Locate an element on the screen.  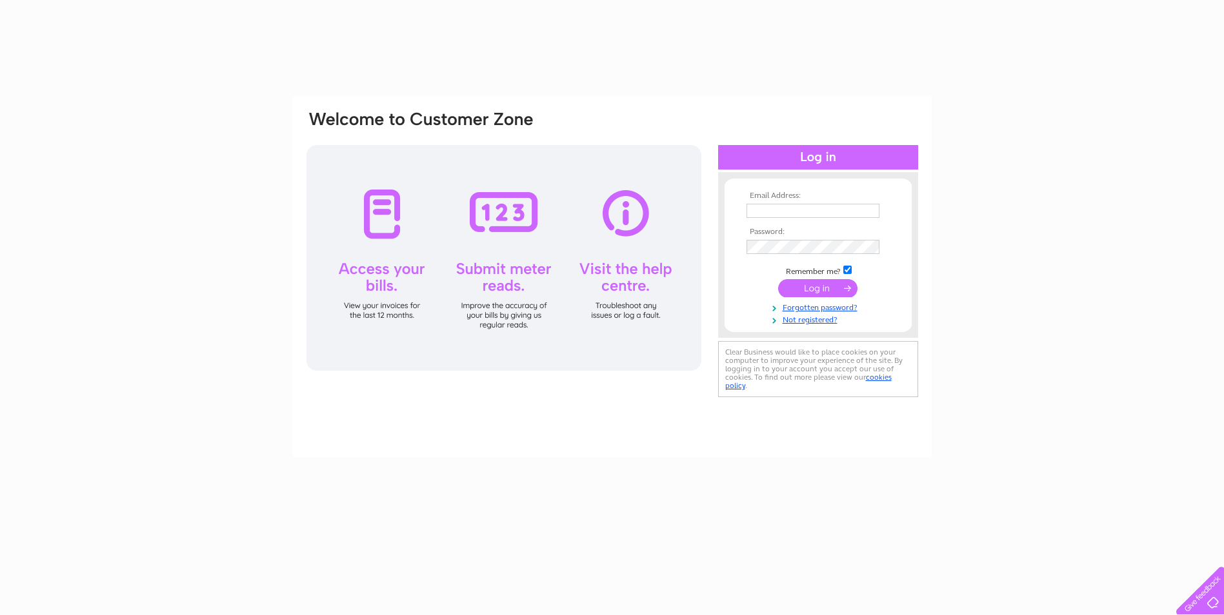
th: Email Address: is located at coordinates (818, 196).